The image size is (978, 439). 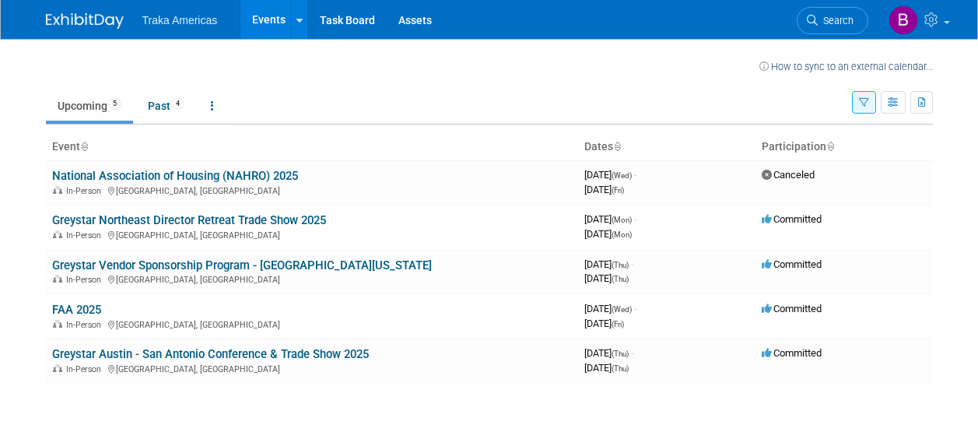 I want to click on span: Canceled, so click(x=788, y=174).